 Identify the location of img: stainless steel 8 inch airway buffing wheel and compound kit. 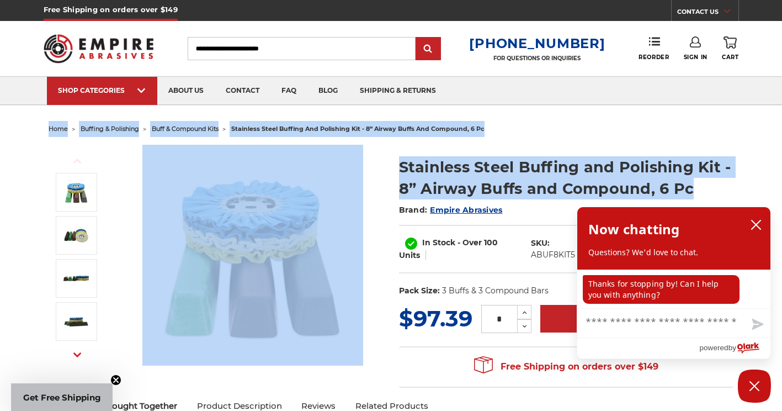
(76, 235).